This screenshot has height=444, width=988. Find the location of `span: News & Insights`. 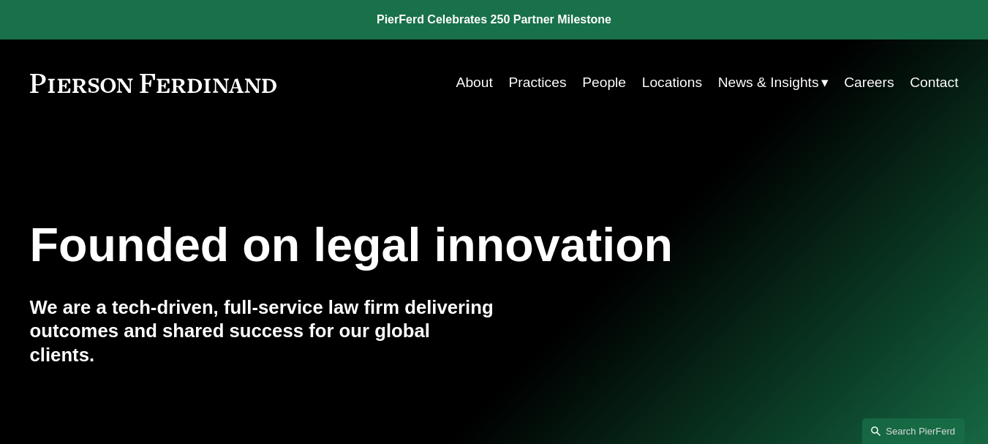

span: News & Insights is located at coordinates (769, 83).